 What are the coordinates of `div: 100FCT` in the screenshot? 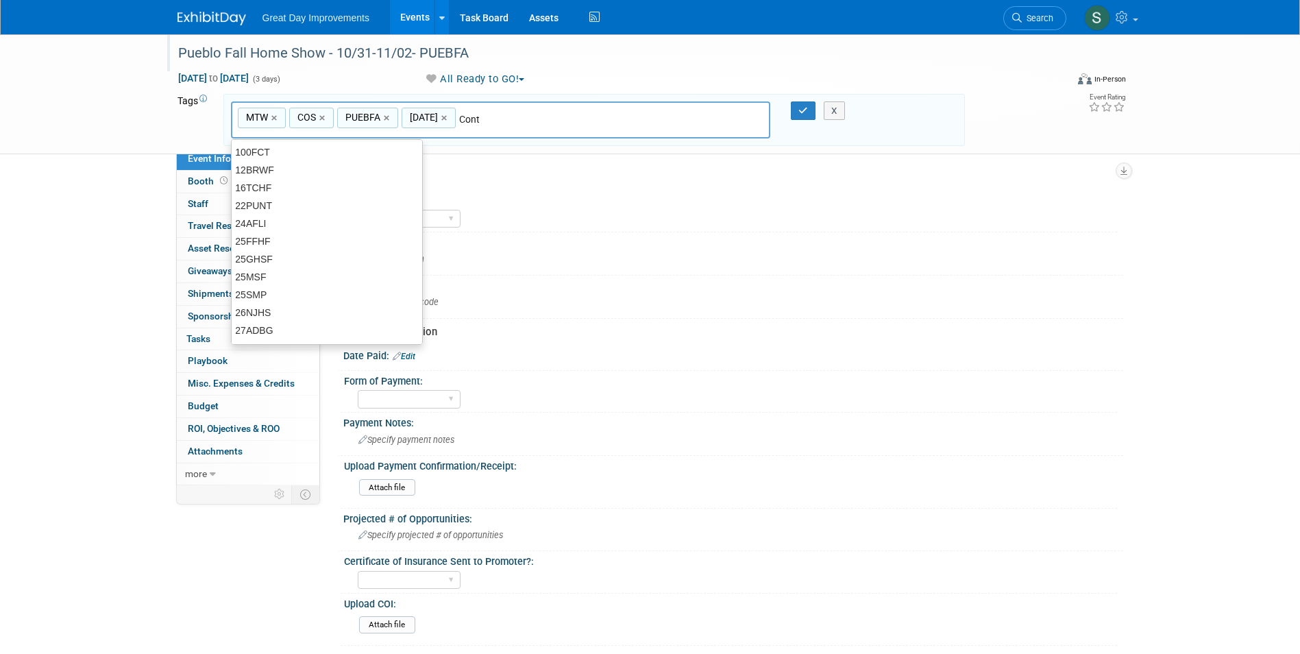 It's located at (327, 152).